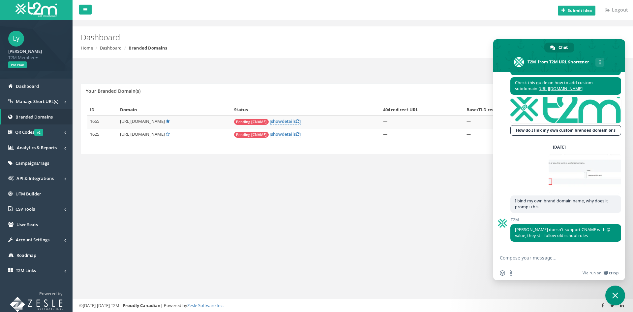 The width and height of the screenshot is (633, 312). Describe the element at coordinates (37, 147) in the screenshot. I see `span: Analytics & Reports` at that location.